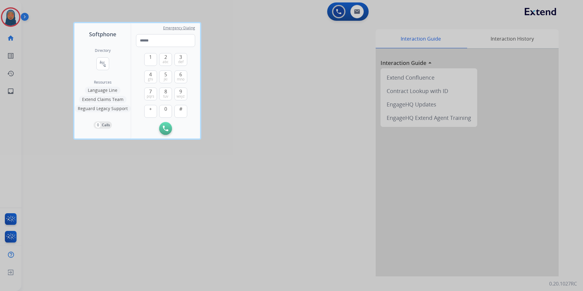 This screenshot has width=583, height=291. Describe the element at coordinates (151, 77) in the screenshot. I see `button: 4ghi` at that location.